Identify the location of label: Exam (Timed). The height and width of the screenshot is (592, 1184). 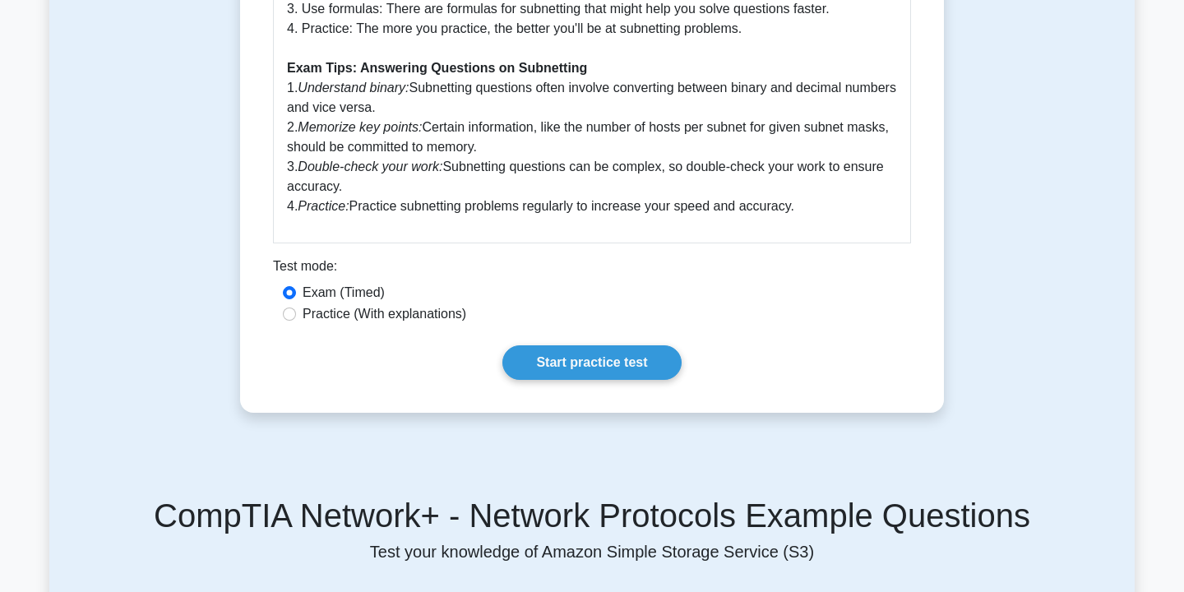
(344, 293).